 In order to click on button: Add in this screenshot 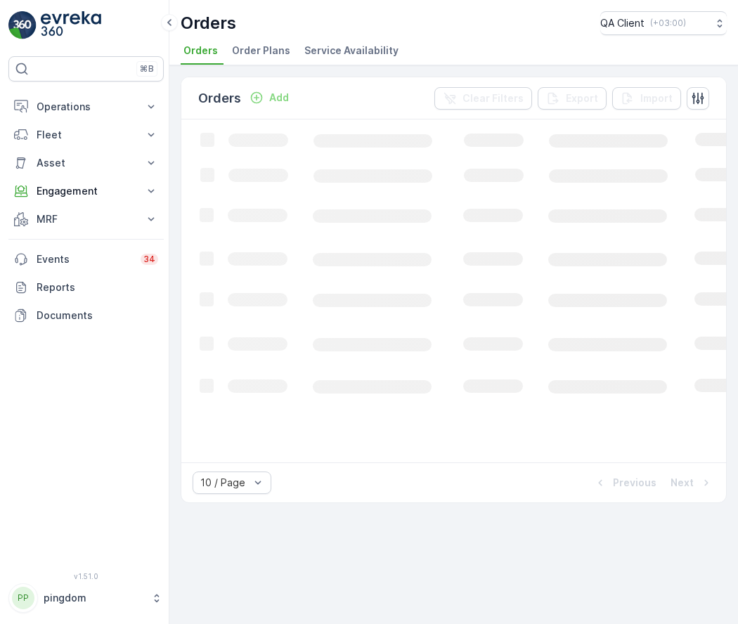, I will do `click(269, 98)`.